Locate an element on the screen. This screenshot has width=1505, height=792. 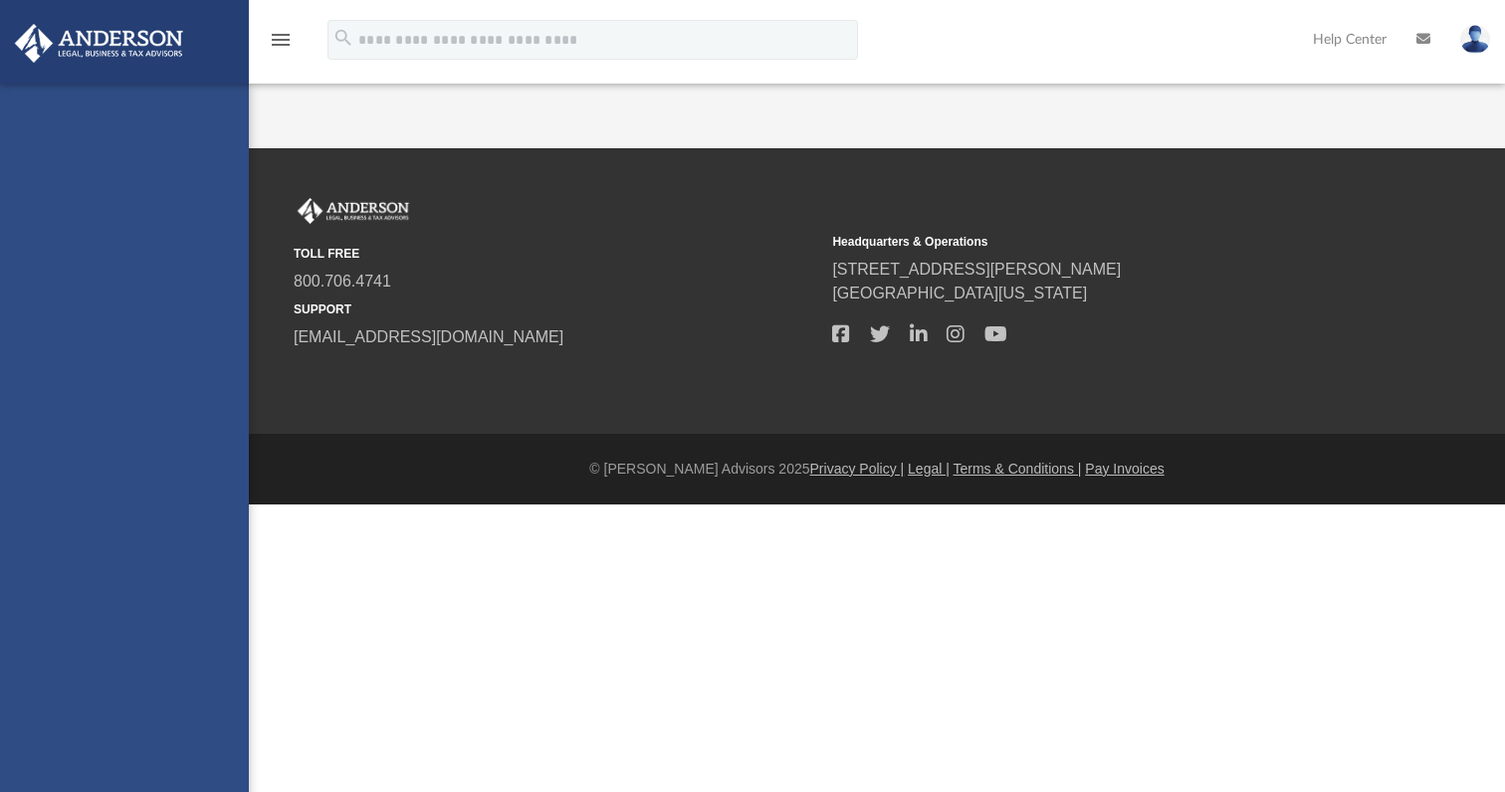
small: TOLL FREE is located at coordinates (556, 254).